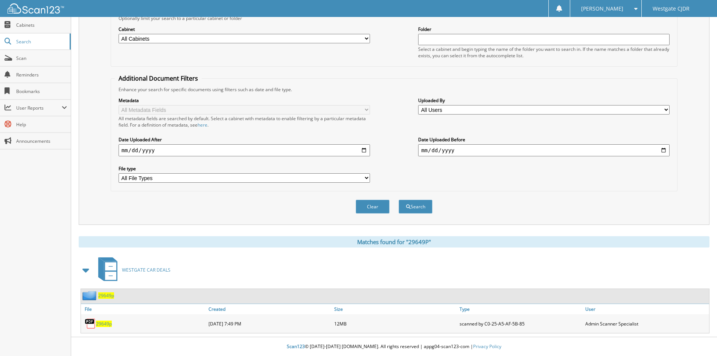 The image size is (717, 356). What do you see at coordinates (270, 309) in the screenshot?
I see `a: Created` at bounding box center [270, 309].